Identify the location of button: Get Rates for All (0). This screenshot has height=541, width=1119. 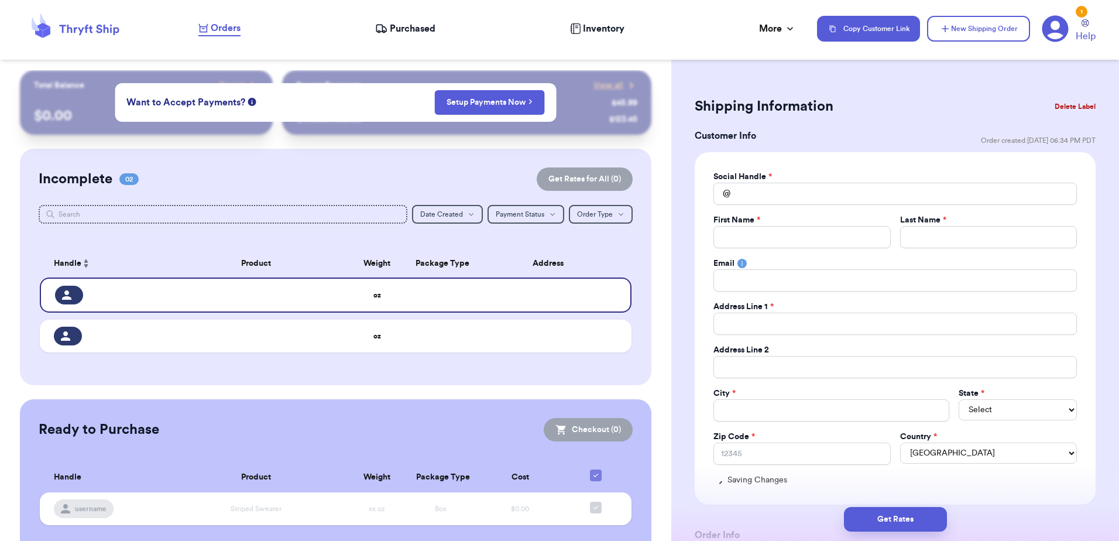
(585, 179).